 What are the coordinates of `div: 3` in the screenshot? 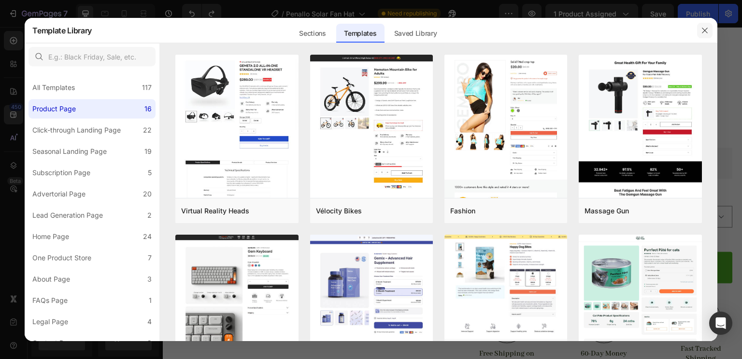 It's located at (149, 279).